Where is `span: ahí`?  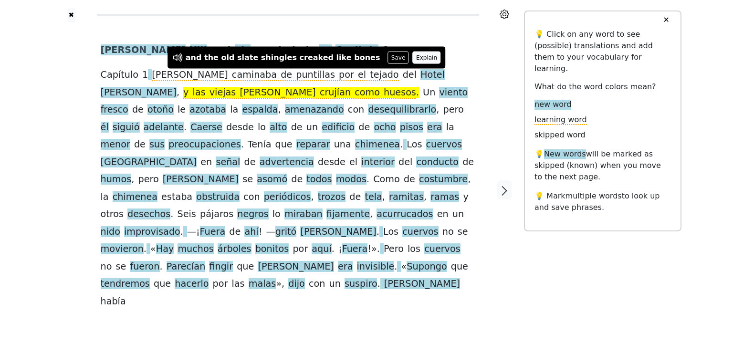 span: ahí is located at coordinates (251, 232).